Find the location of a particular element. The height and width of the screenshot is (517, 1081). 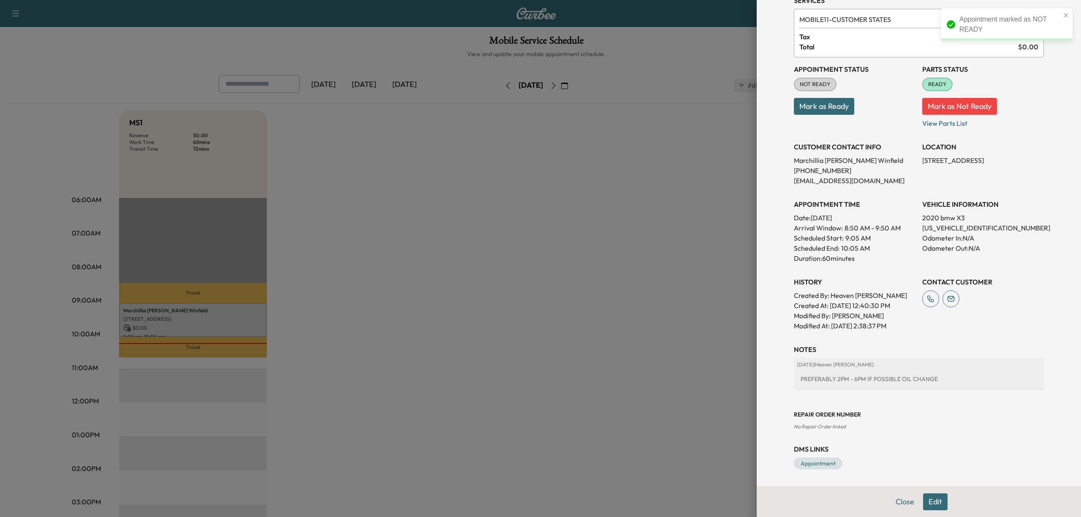

span: No Repair Order linked is located at coordinates (819, 426).